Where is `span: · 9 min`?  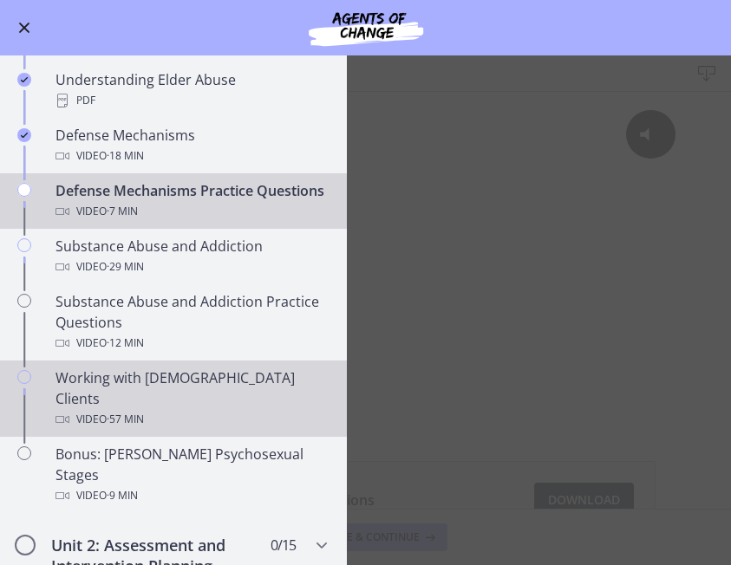
span: · 9 min is located at coordinates (122, 496).